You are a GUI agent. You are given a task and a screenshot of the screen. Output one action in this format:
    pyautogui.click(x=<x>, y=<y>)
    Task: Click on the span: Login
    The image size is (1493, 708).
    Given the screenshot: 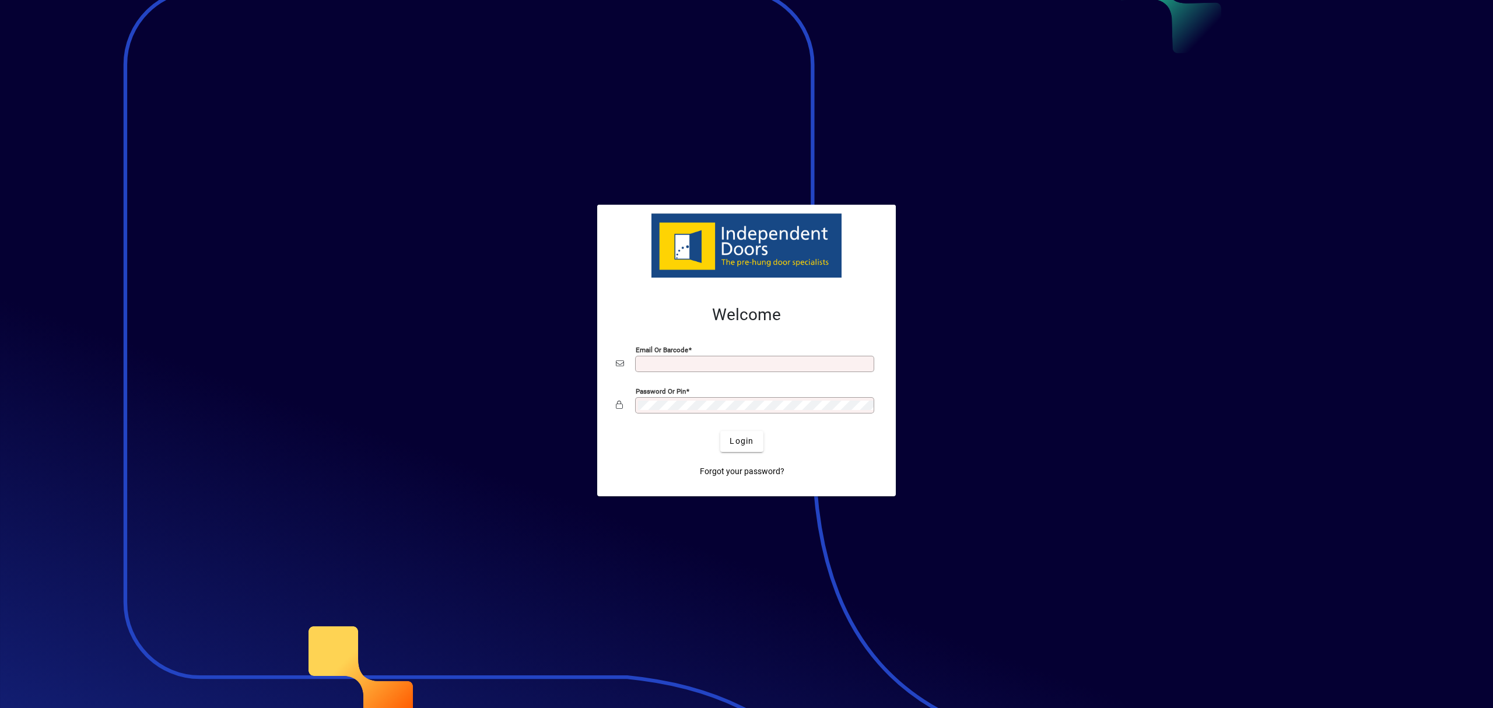 What is the action you would take?
    pyautogui.click(x=741, y=441)
    